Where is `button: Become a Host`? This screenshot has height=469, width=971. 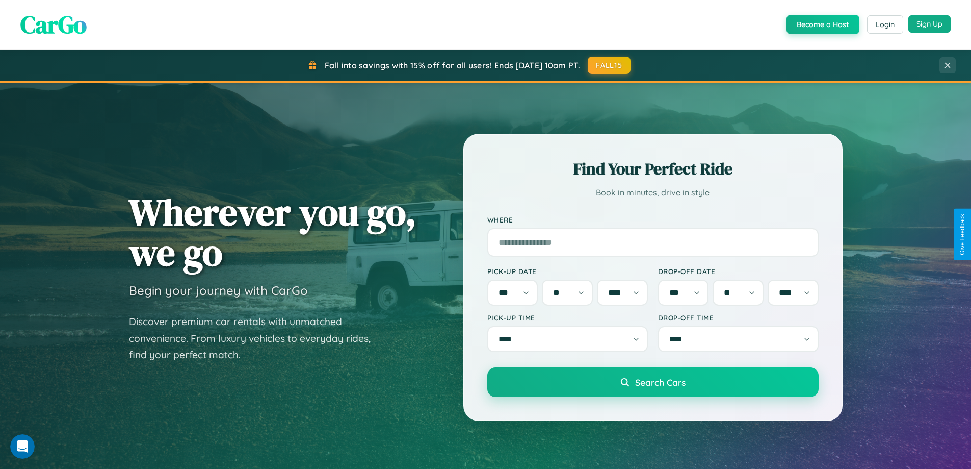 button: Become a Host is located at coordinates (823, 24).